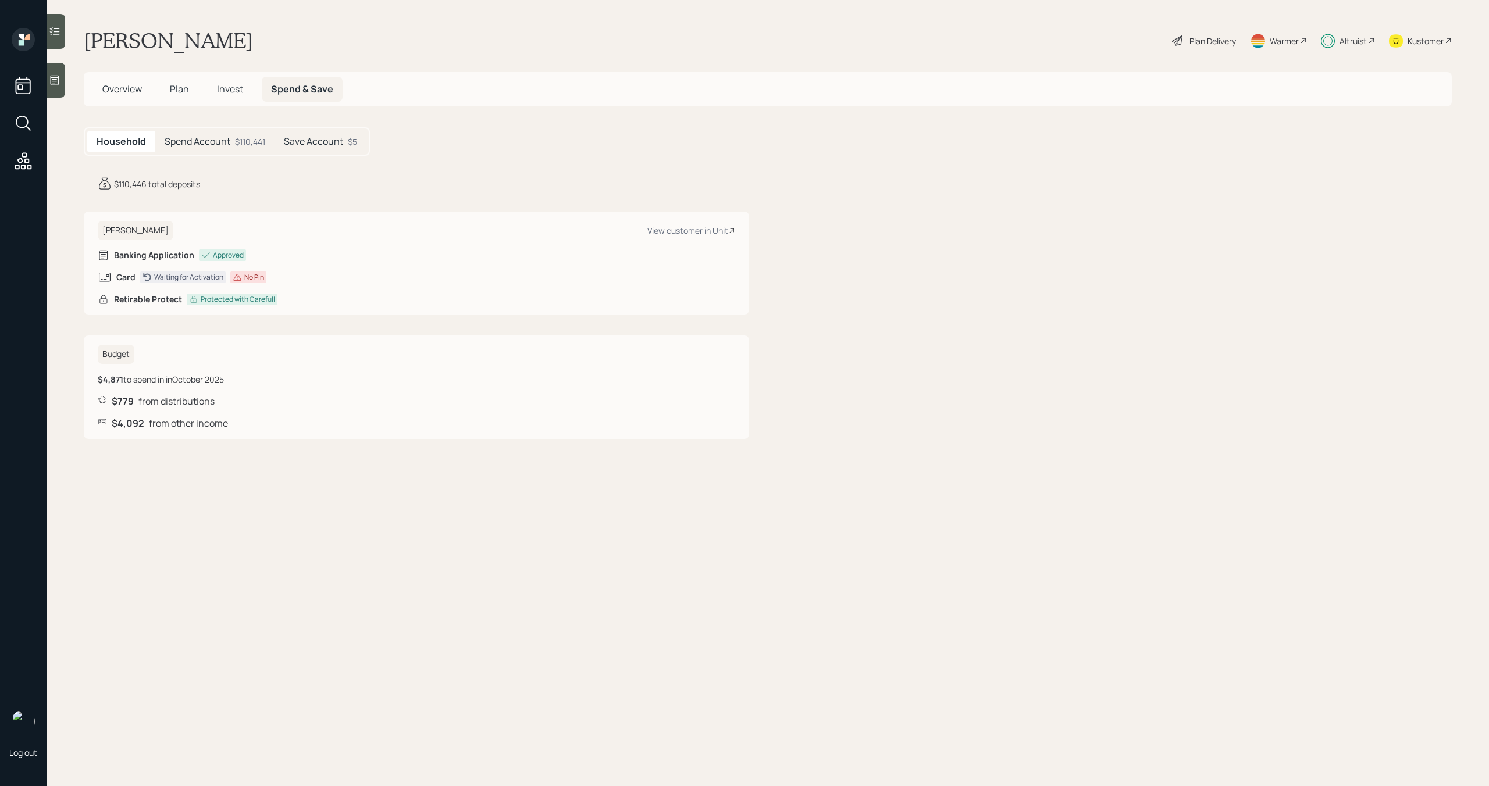  What do you see at coordinates (179, 89) in the screenshot?
I see `span: Plan` at bounding box center [179, 89].